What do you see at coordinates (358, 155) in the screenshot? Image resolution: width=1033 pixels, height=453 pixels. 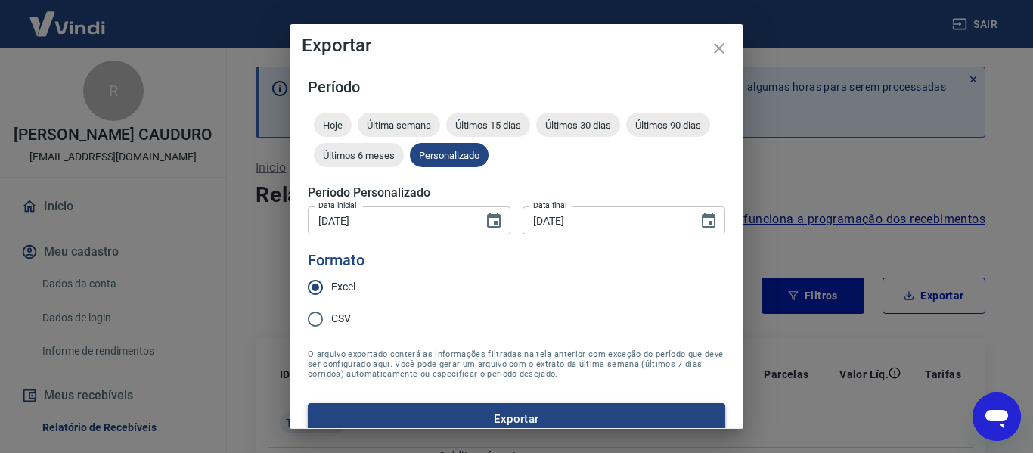 I see `div: Últimos 6 meses` at bounding box center [358, 155].